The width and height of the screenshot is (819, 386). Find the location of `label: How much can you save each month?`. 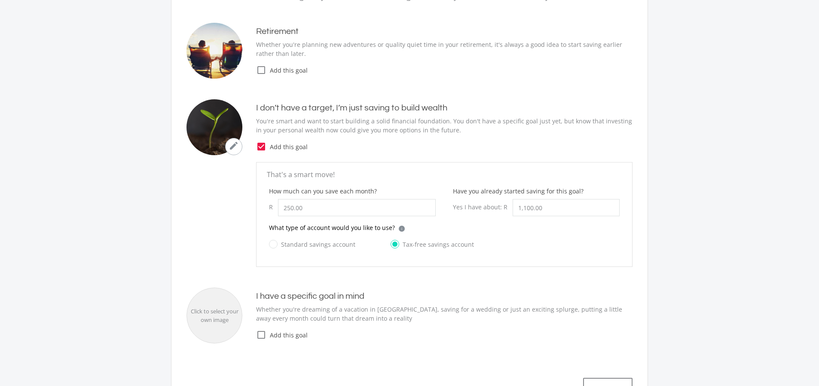

label: How much can you save each month? is located at coordinates (323, 191).